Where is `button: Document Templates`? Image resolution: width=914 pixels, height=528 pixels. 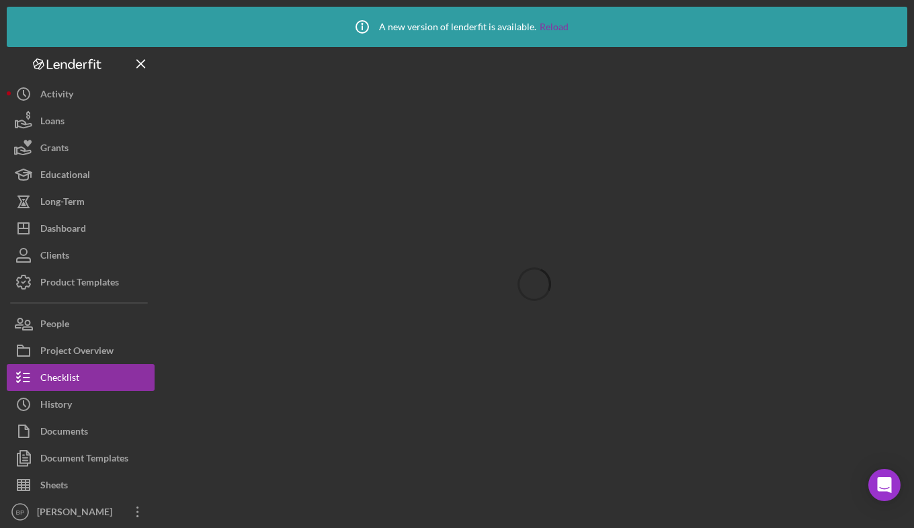
button: Document Templates is located at coordinates (81, 458).